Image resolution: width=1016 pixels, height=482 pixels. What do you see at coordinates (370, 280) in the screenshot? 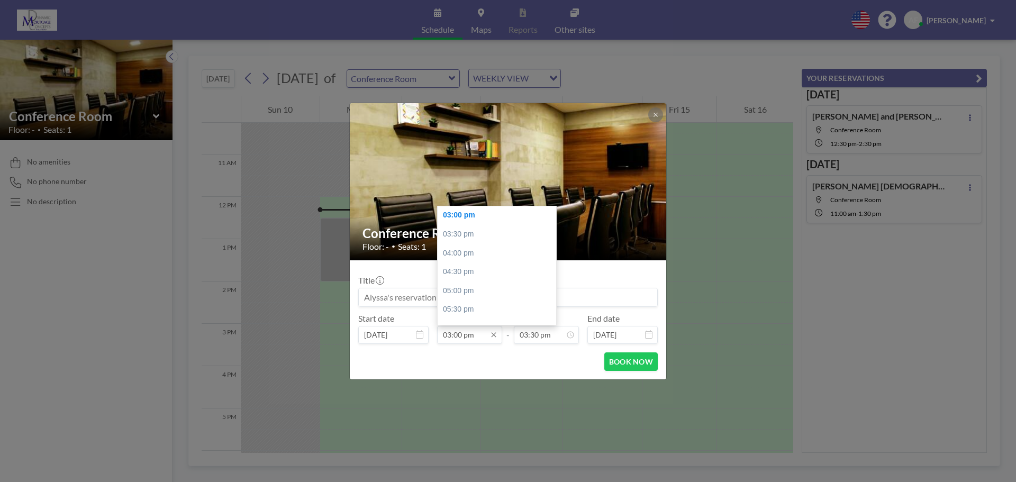
I see `label: Title` at bounding box center [370, 280].